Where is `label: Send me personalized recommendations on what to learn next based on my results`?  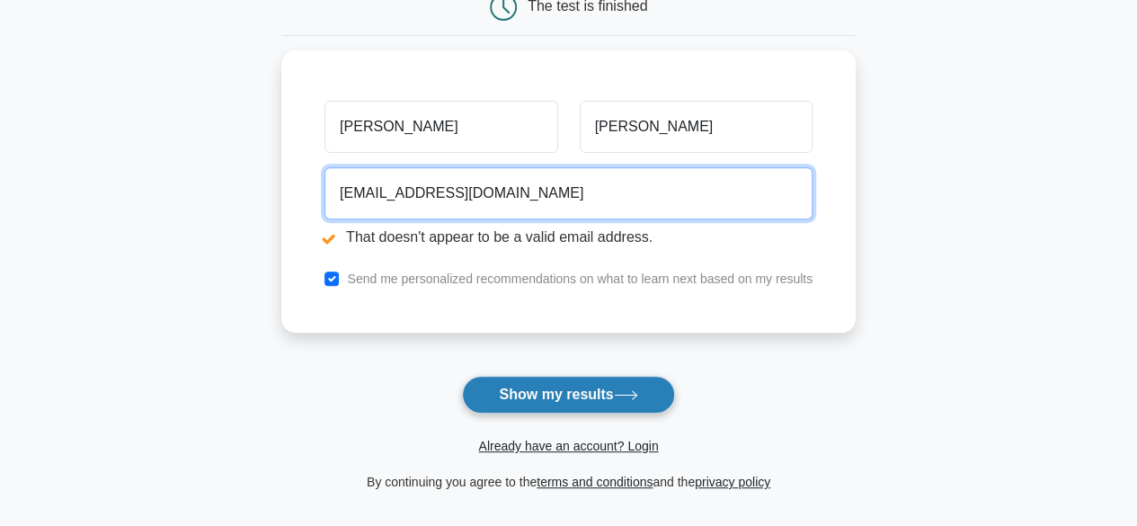
label: Send me personalized recommendations on what to learn next based on my results is located at coordinates (580, 279).